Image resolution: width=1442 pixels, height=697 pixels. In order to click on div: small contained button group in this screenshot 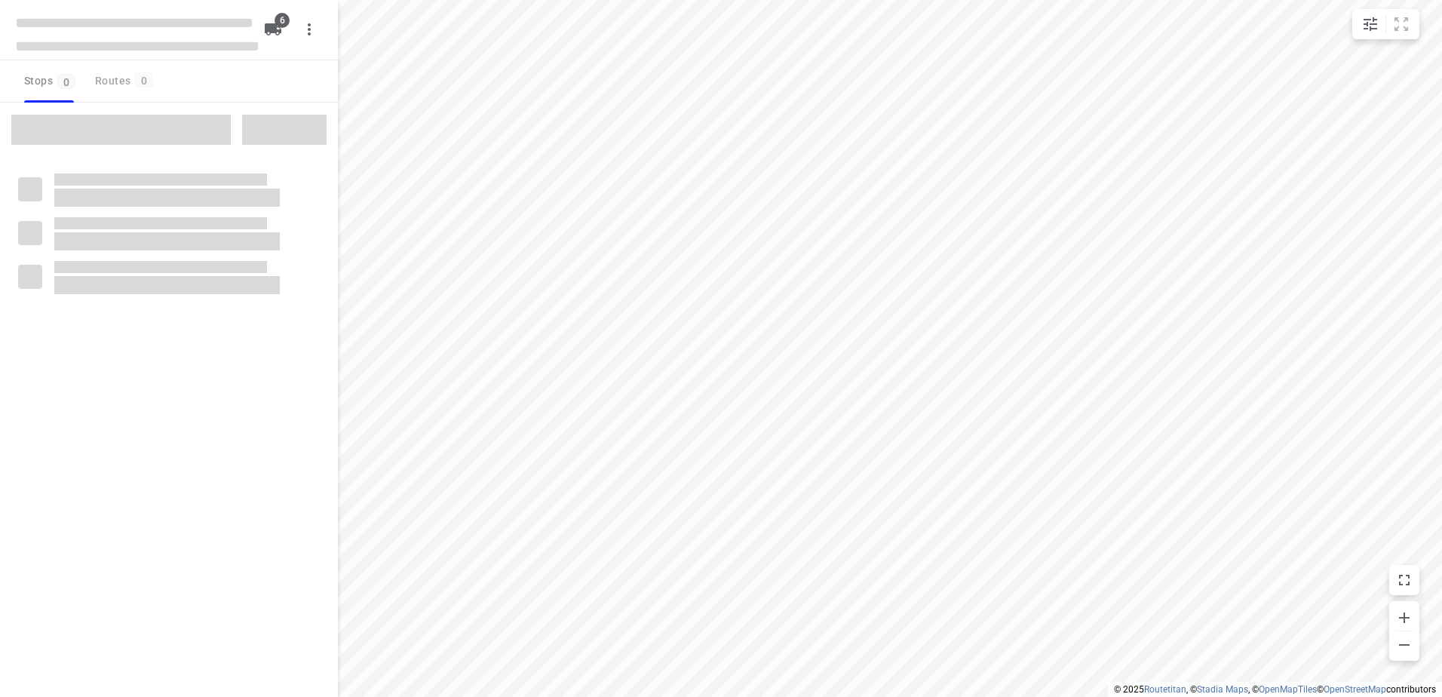, I will do `click(1385, 24)`.